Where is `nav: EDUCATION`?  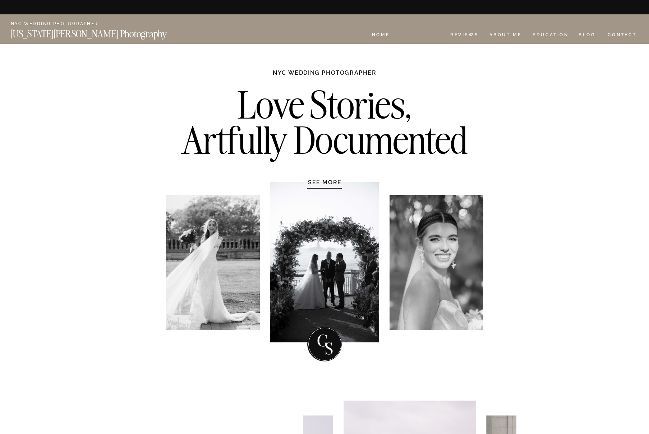
nav: EDUCATION is located at coordinates (550, 36).